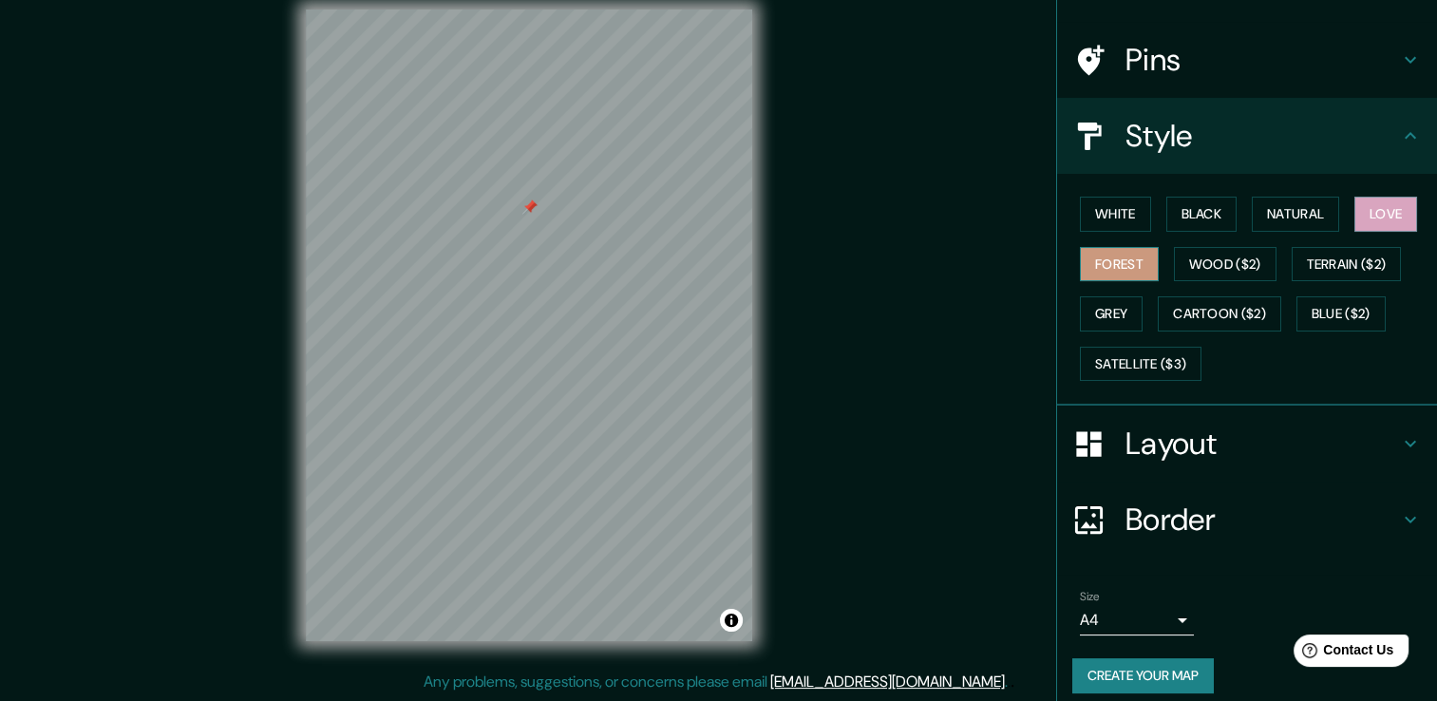 Image resolution: width=1437 pixels, height=701 pixels. I want to click on button: Black, so click(1201, 214).